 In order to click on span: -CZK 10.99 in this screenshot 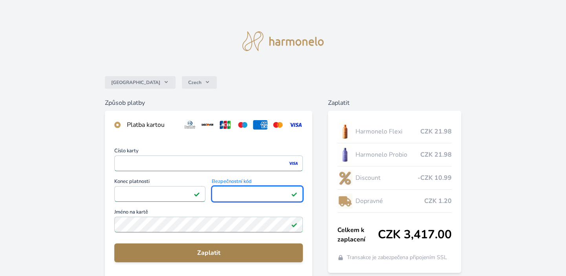, I will do `click(435, 178)`.